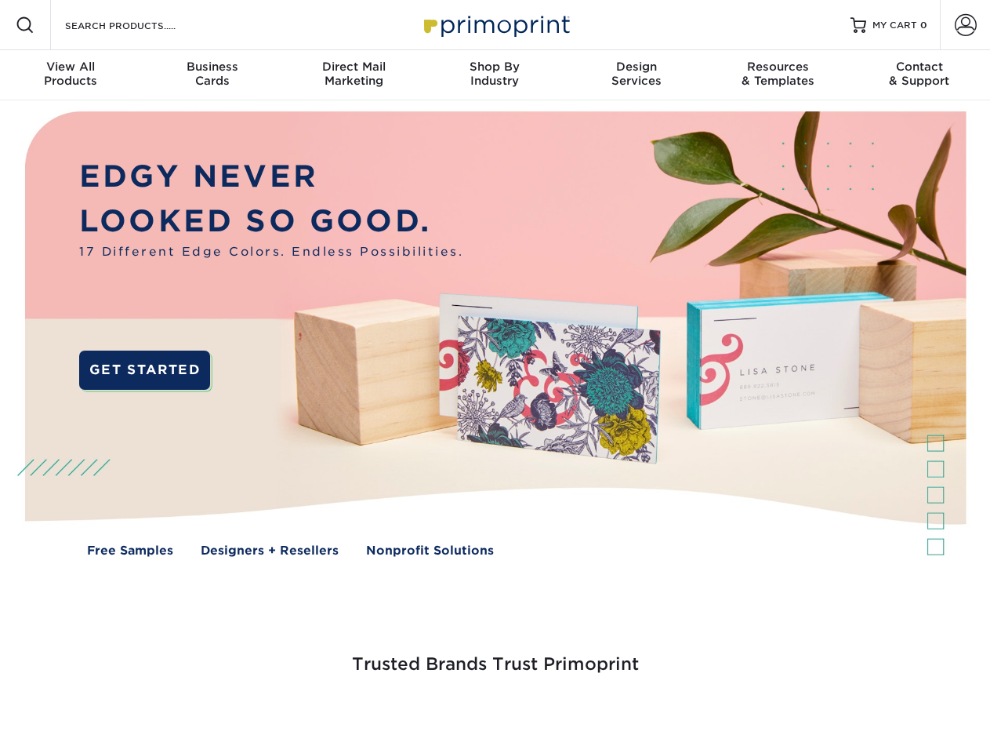 The height and width of the screenshot is (753, 990). Describe the element at coordinates (778, 75) in the screenshot. I see `a: Resources& Templates` at that location.